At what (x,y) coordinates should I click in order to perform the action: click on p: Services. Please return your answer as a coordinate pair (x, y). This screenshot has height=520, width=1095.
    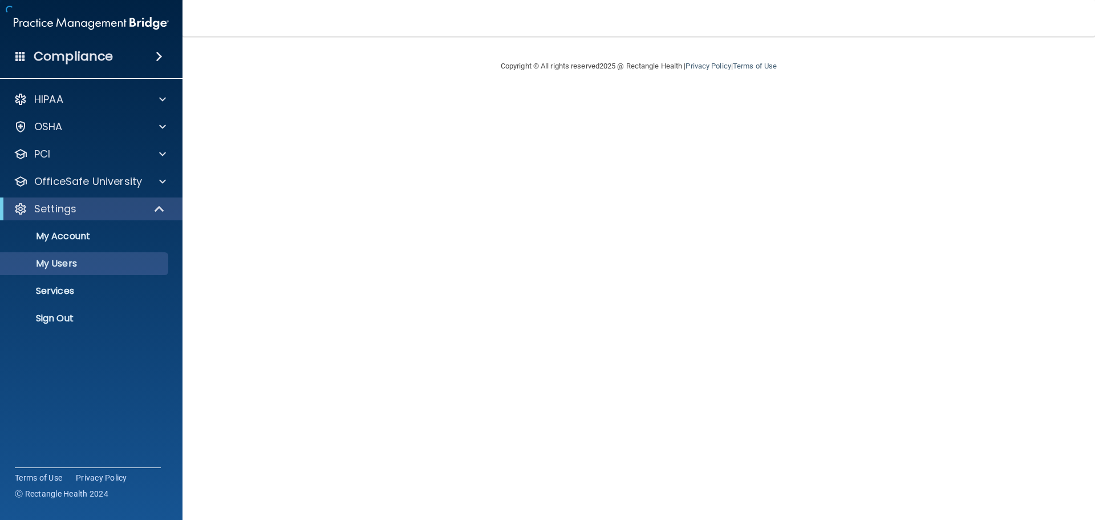
    Looking at the image, I should click on (85, 291).